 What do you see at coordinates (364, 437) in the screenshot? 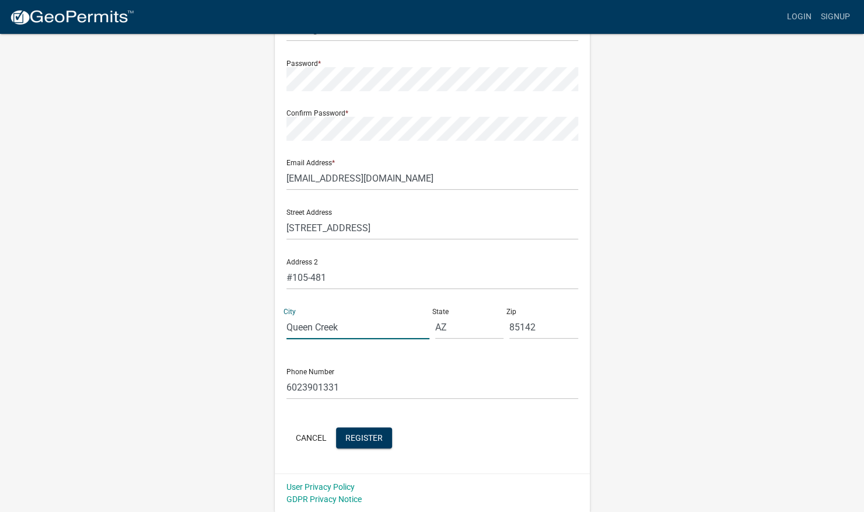
I see `span: Register` at bounding box center [364, 437].